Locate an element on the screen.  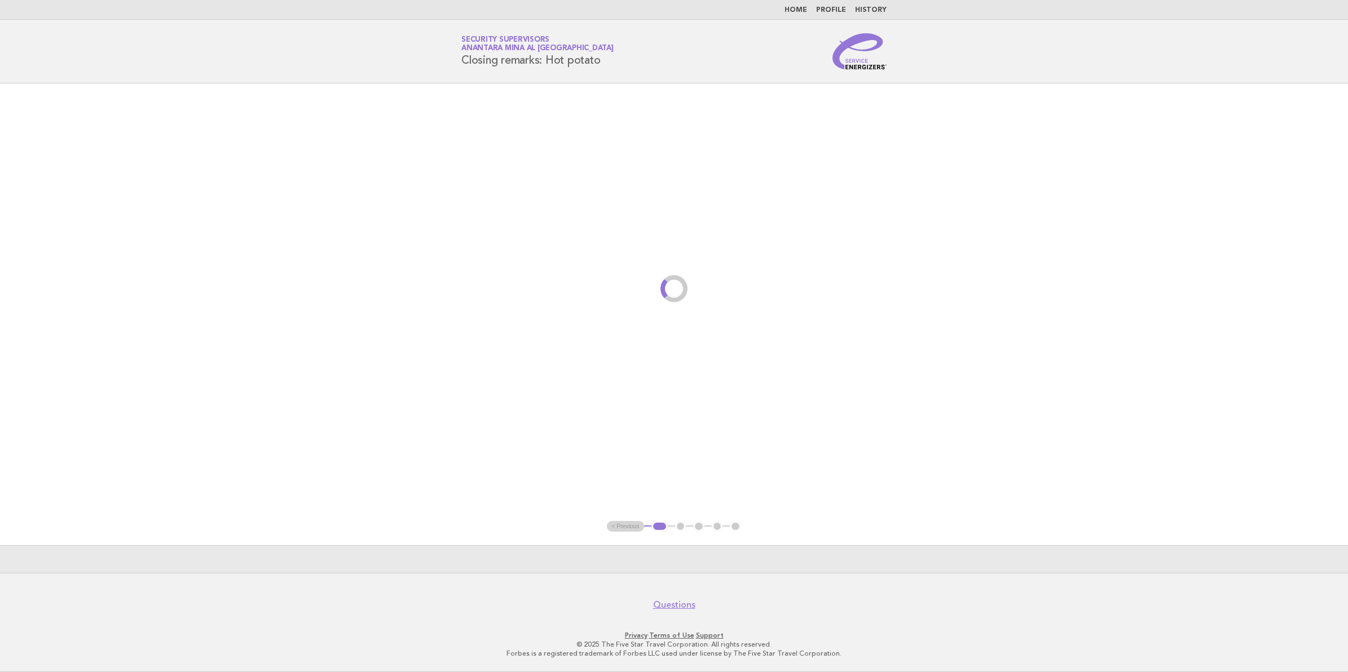
a: Profile is located at coordinates (831, 10).